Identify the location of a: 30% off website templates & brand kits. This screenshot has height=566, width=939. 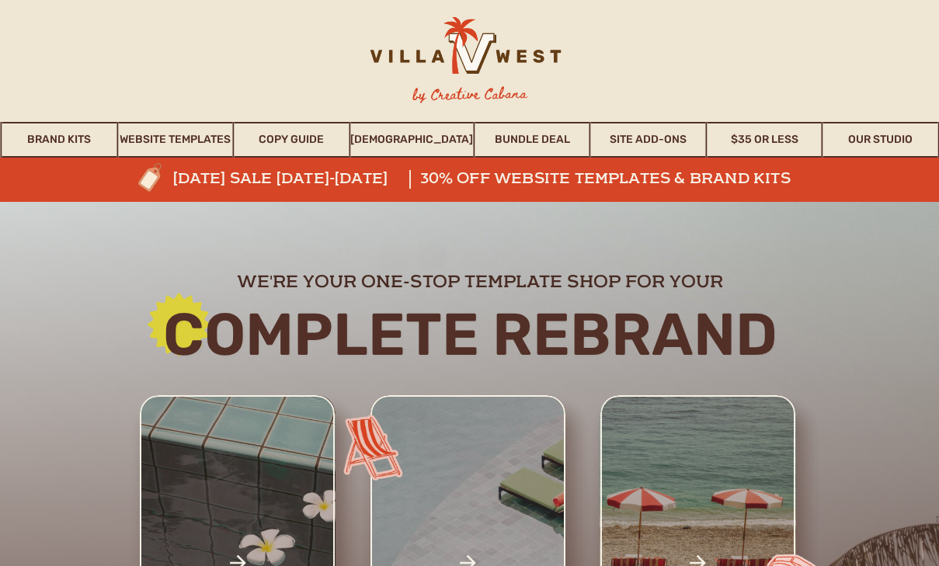
(613, 179).